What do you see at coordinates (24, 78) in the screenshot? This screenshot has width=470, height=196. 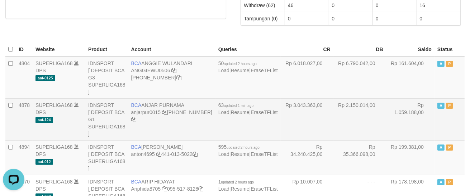 I see `td: 4804` at bounding box center [24, 78].